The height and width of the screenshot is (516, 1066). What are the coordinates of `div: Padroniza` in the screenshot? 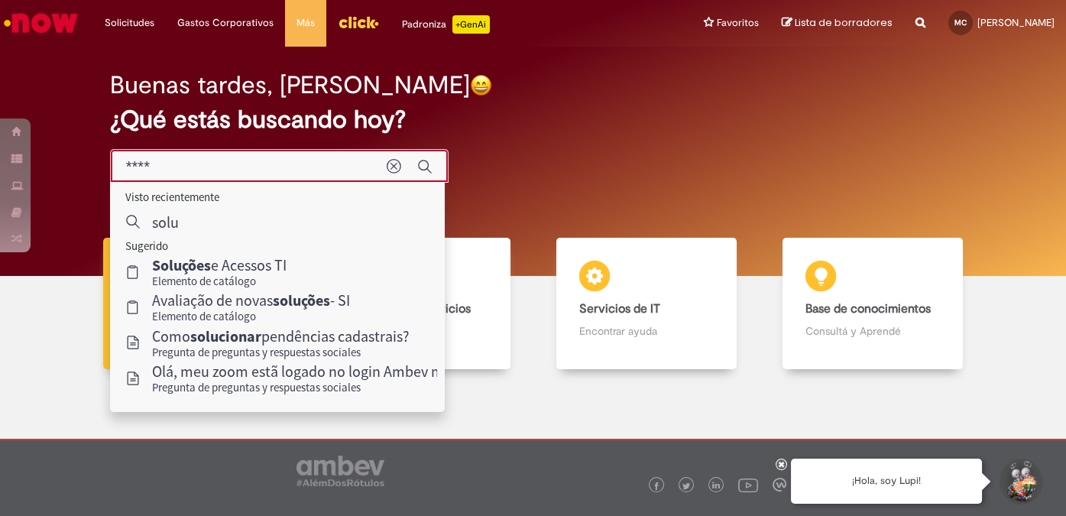 It's located at (445, 24).